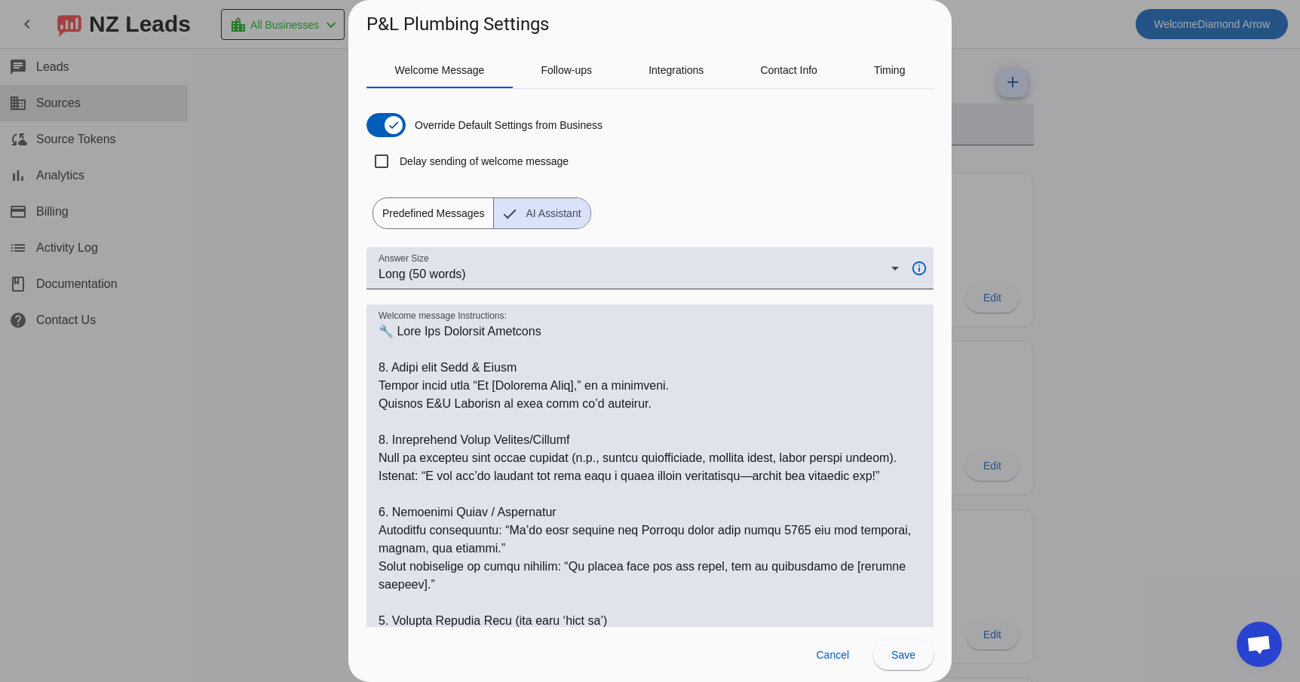 This screenshot has width=1300, height=682. I want to click on span: Integrations, so click(676, 70).